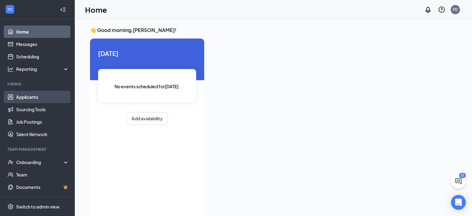 The height and width of the screenshot is (216, 472). What do you see at coordinates (63, 10) in the screenshot?
I see `svg: Collapse` at bounding box center [63, 10].